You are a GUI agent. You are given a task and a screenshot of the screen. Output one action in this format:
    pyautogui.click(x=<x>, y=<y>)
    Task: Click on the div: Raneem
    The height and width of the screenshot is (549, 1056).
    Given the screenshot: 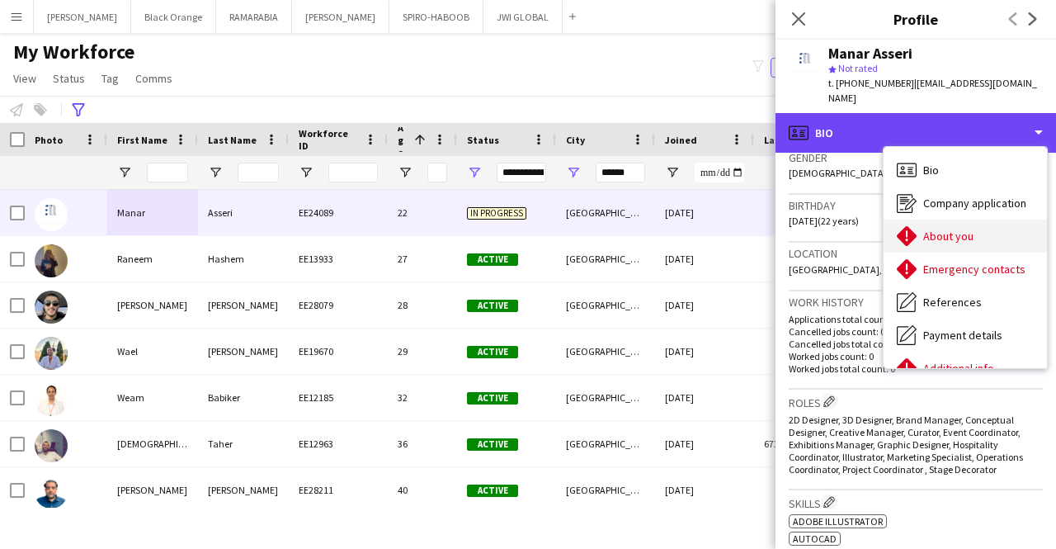 What is the action you would take?
    pyautogui.click(x=153, y=258)
    